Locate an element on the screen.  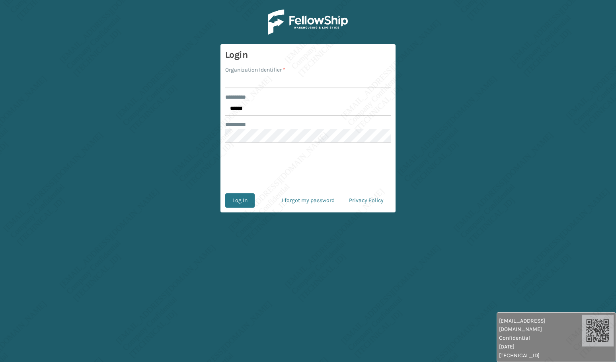
span: Confidential is located at coordinates (540, 338).